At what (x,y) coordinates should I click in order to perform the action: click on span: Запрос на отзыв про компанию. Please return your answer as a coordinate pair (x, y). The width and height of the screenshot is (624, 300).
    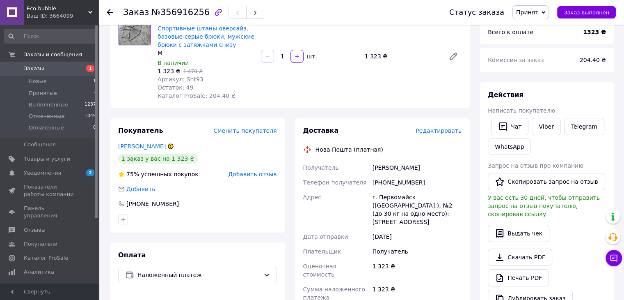
    Looking at the image, I should click on (536, 165).